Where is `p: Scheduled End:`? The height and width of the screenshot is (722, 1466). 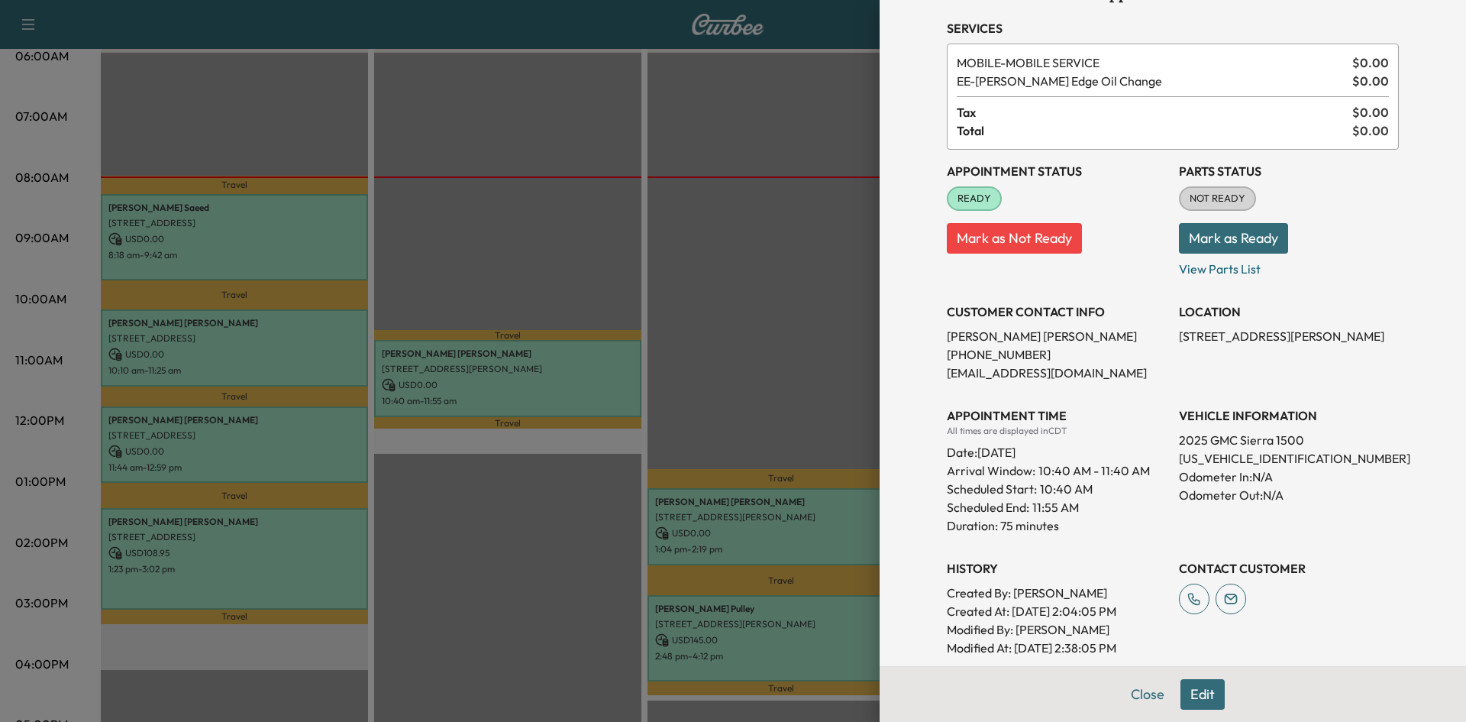 p: Scheduled End: is located at coordinates (988, 507).